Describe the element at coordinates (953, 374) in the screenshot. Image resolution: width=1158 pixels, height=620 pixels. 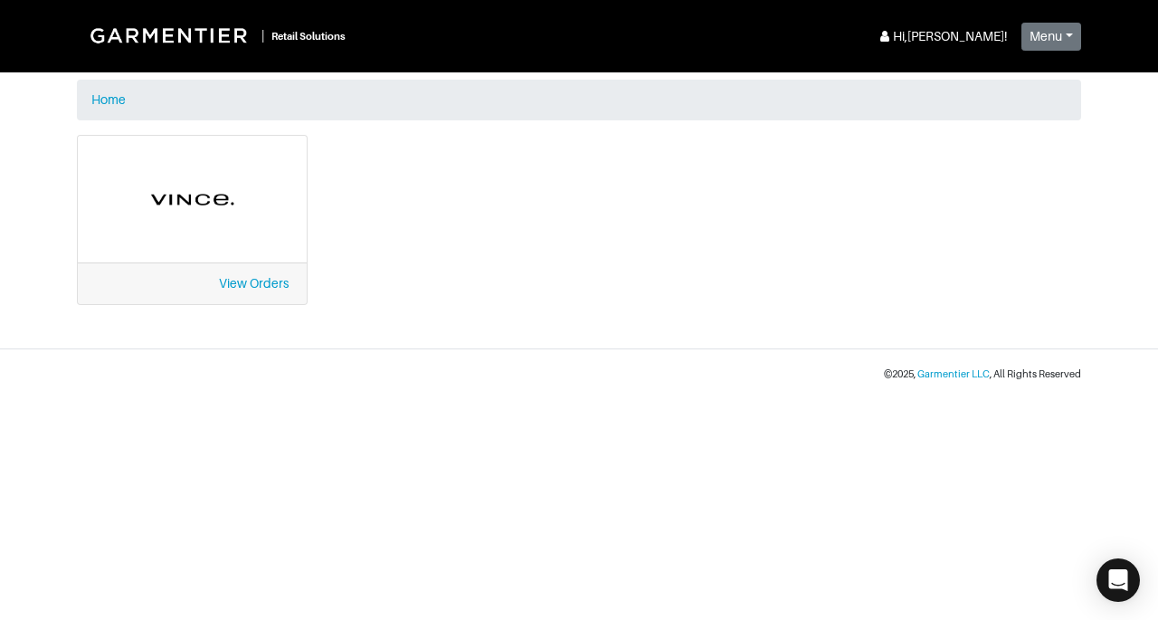
I see `a: Garmentier LLC` at that location.